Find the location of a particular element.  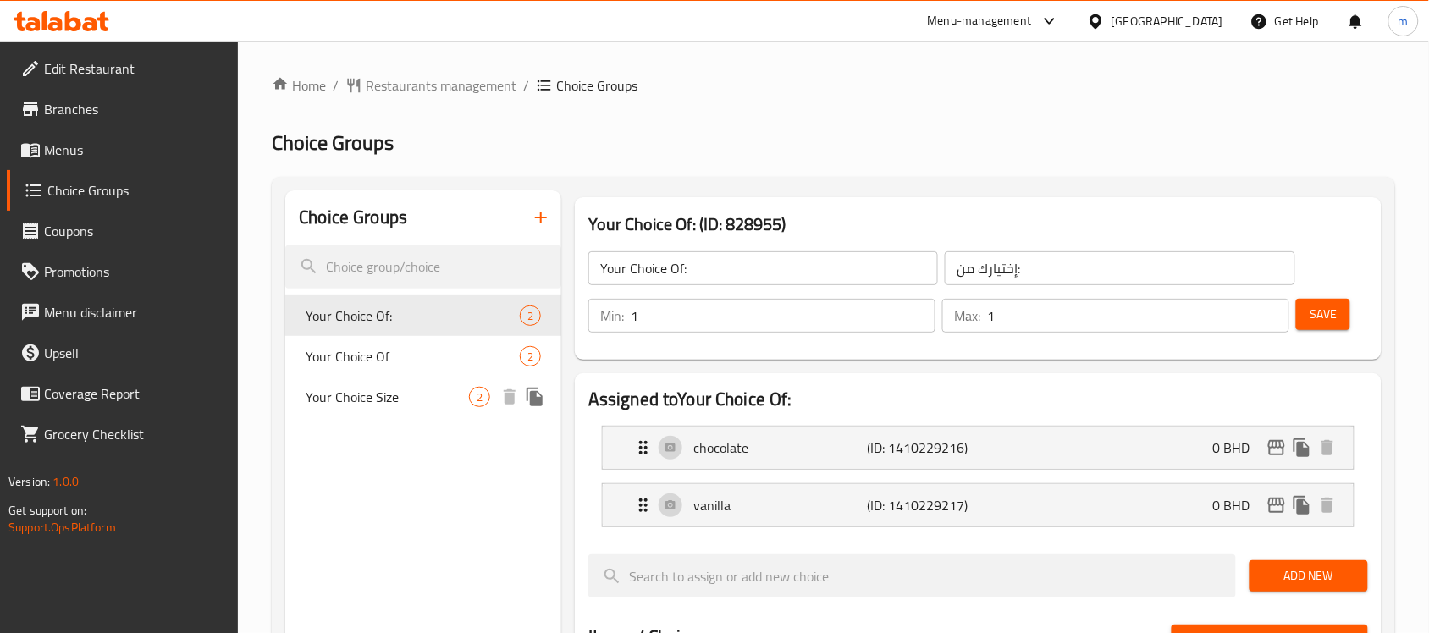

p: chocolate is located at coordinates (780, 448).